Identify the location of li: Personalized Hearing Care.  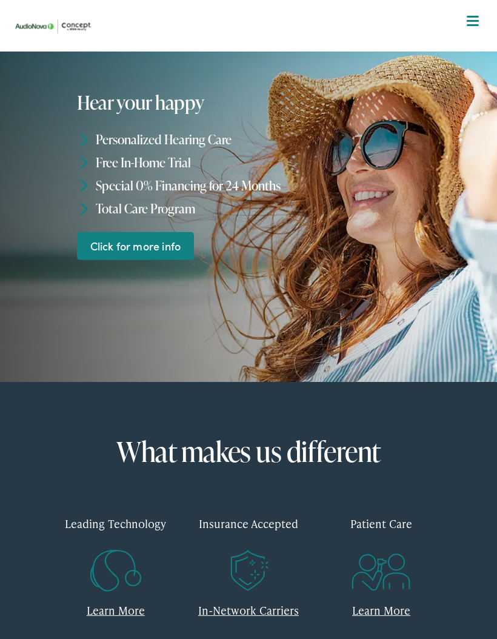
(251, 139).